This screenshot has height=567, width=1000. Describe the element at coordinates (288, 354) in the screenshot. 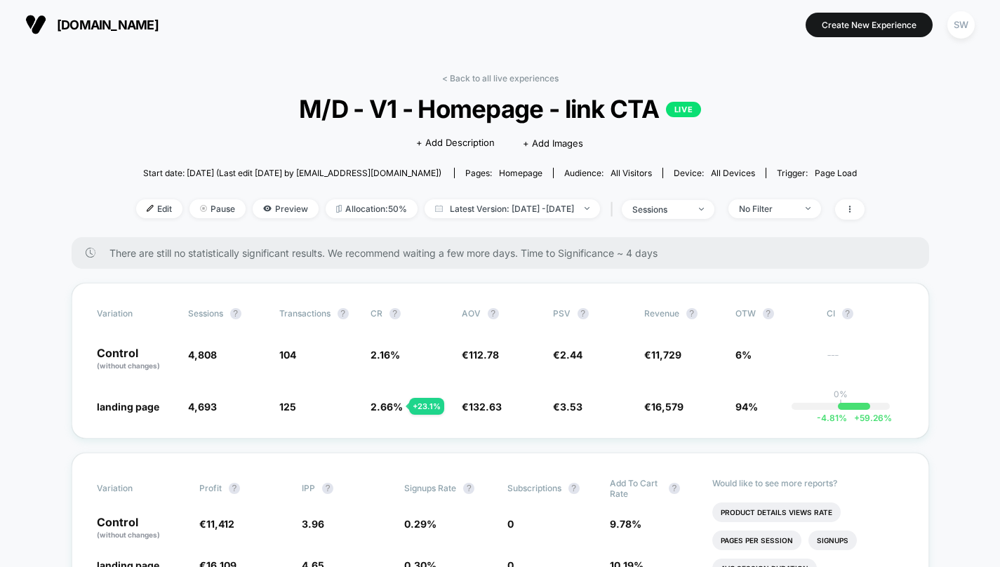

I see `span: 104` at that location.